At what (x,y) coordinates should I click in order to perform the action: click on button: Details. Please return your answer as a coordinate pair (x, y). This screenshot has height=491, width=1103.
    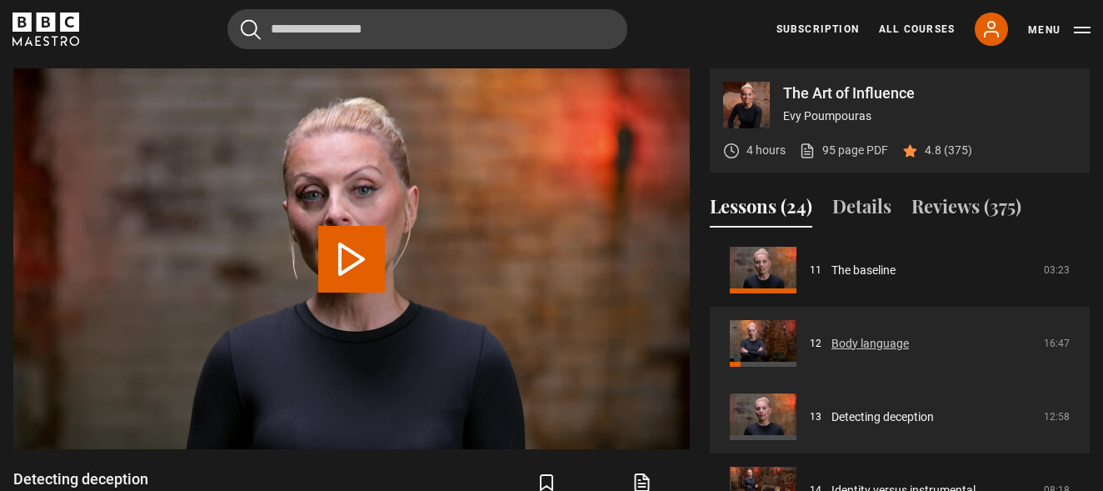
    Looking at the image, I should click on (861, 210).